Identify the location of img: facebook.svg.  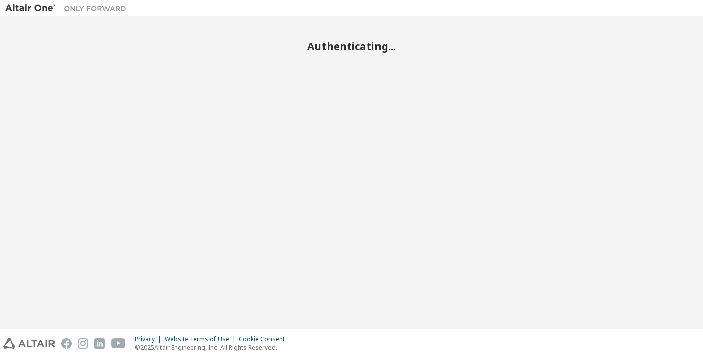
(66, 344).